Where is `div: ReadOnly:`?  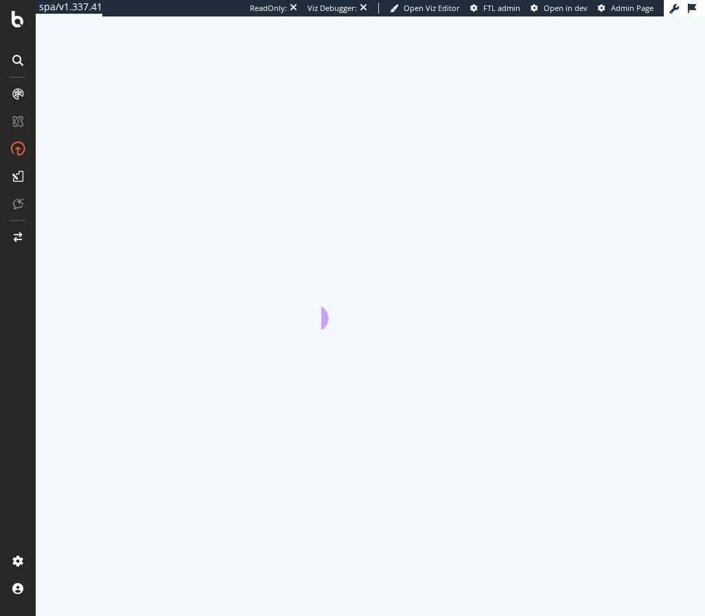 div: ReadOnly: is located at coordinates (268, 8).